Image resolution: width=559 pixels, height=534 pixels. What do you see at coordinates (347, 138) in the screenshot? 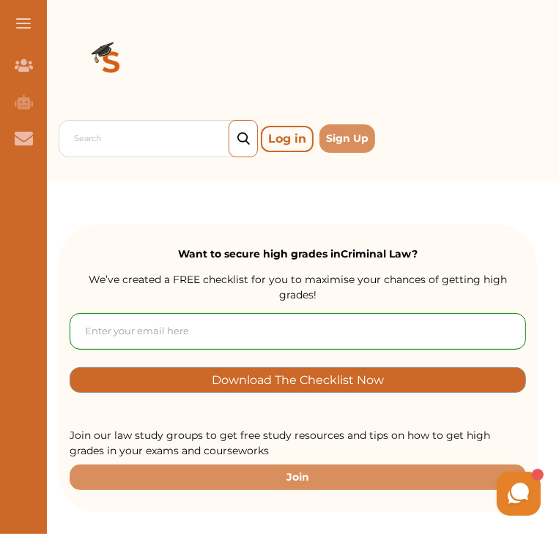
I see `button: Sign Up` at bounding box center [347, 138].